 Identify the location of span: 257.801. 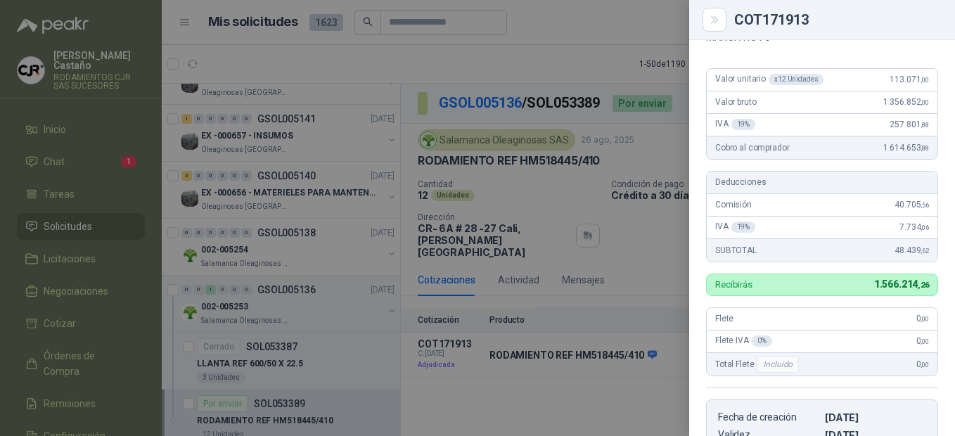
(909, 124).